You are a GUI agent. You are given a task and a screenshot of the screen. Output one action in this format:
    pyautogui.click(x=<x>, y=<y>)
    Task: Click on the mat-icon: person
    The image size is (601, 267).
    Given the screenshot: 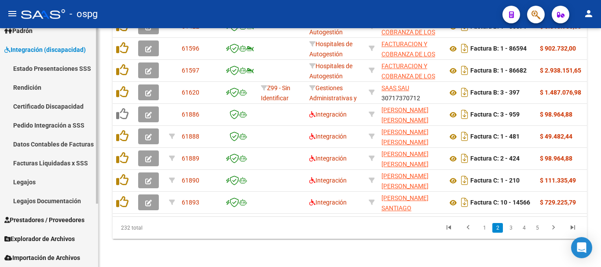 What is the action you would take?
    pyautogui.click(x=588, y=14)
    